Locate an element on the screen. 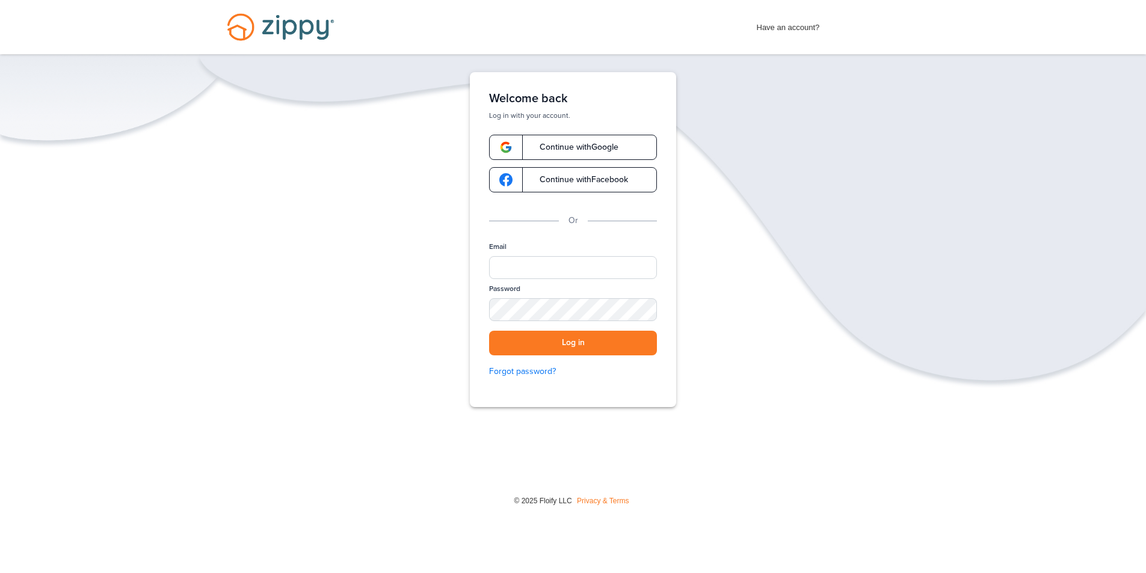 This screenshot has width=1146, height=573. a: Privacy & Terms is located at coordinates (603, 501).